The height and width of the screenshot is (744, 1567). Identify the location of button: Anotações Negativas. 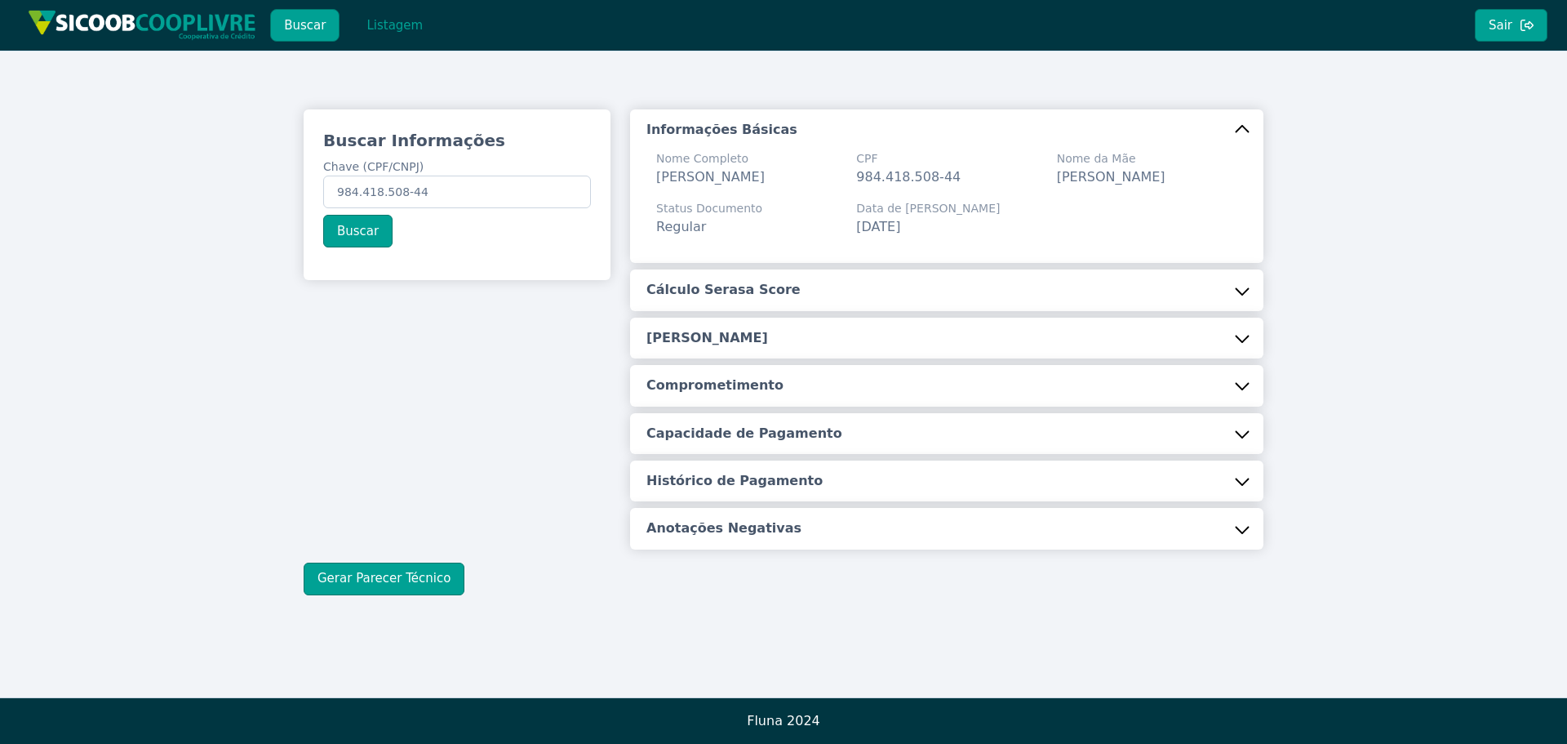
(947, 528).